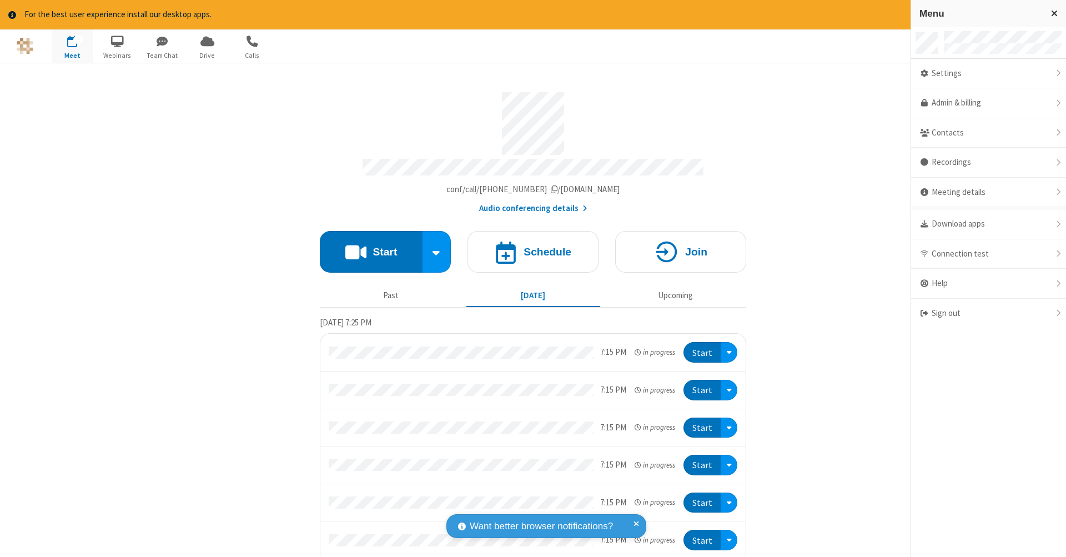  What do you see at coordinates (988, 163) in the screenshot?
I see `div: Recordings` at bounding box center [988, 163].